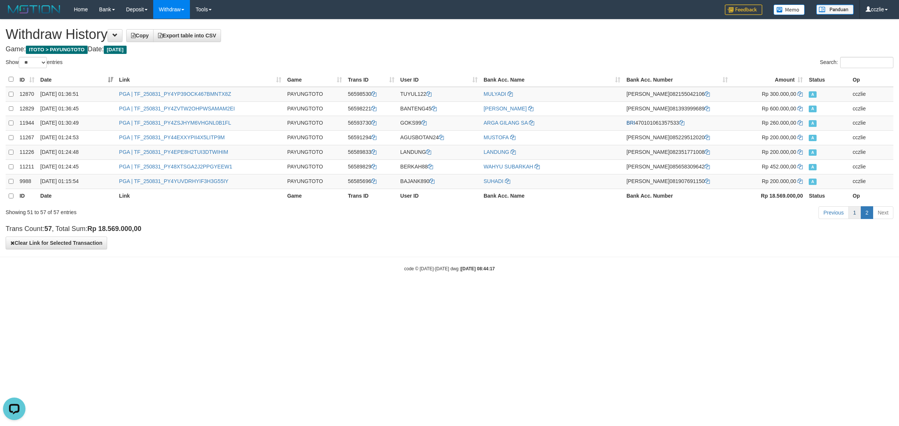 The width and height of the screenshot is (899, 426). I want to click on h1: Withdraw History, so click(449, 34).